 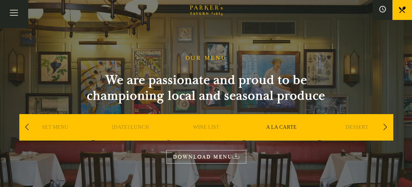 What do you see at coordinates (131, 137) in the screenshot?
I see `div: 4 / 9` at bounding box center [131, 137].